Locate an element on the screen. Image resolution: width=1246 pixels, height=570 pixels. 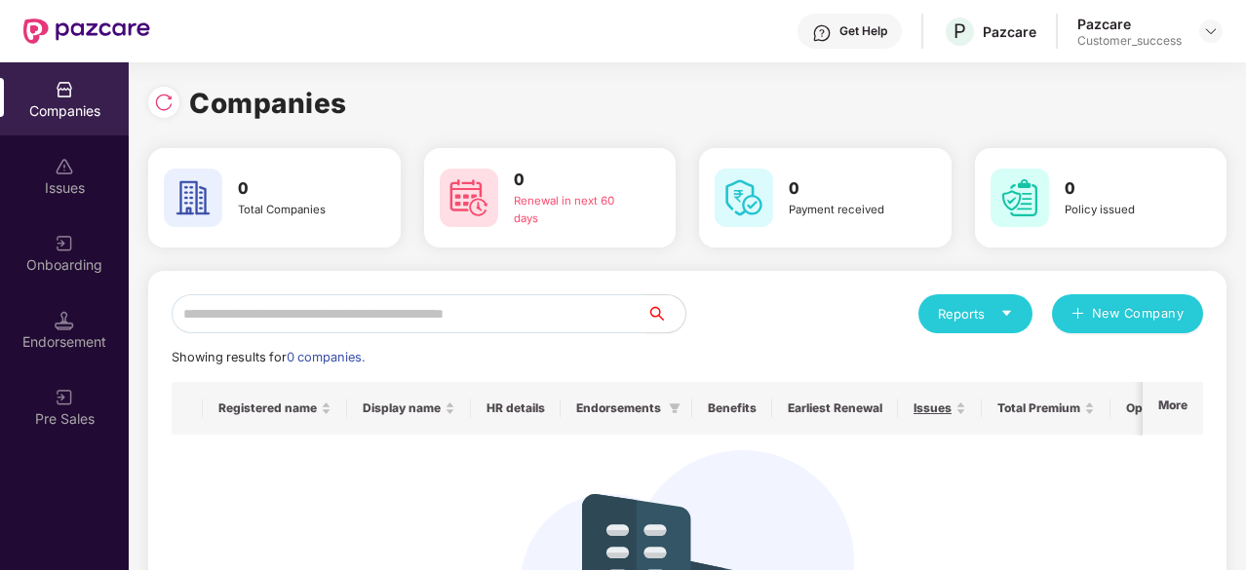
th: Earliest Renewal is located at coordinates (834, 408).